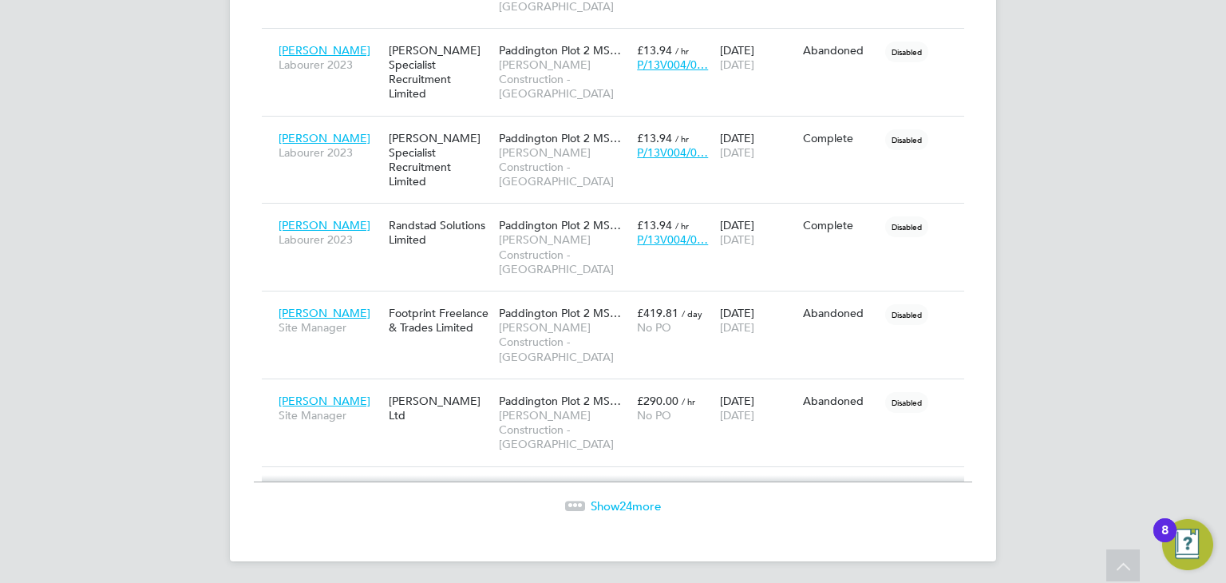 The width and height of the screenshot is (1226, 583). I want to click on span: £290.00, so click(658, 401).